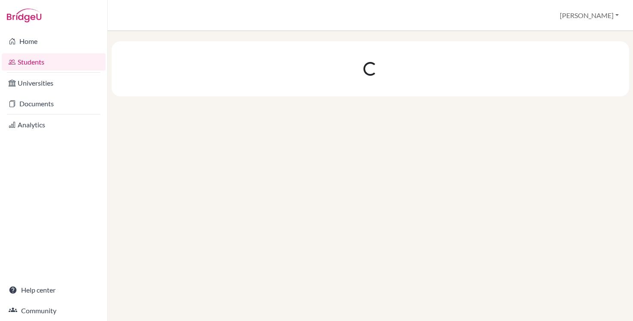  Describe the element at coordinates (53, 41) in the screenshot. I see `a: Home` at that location.